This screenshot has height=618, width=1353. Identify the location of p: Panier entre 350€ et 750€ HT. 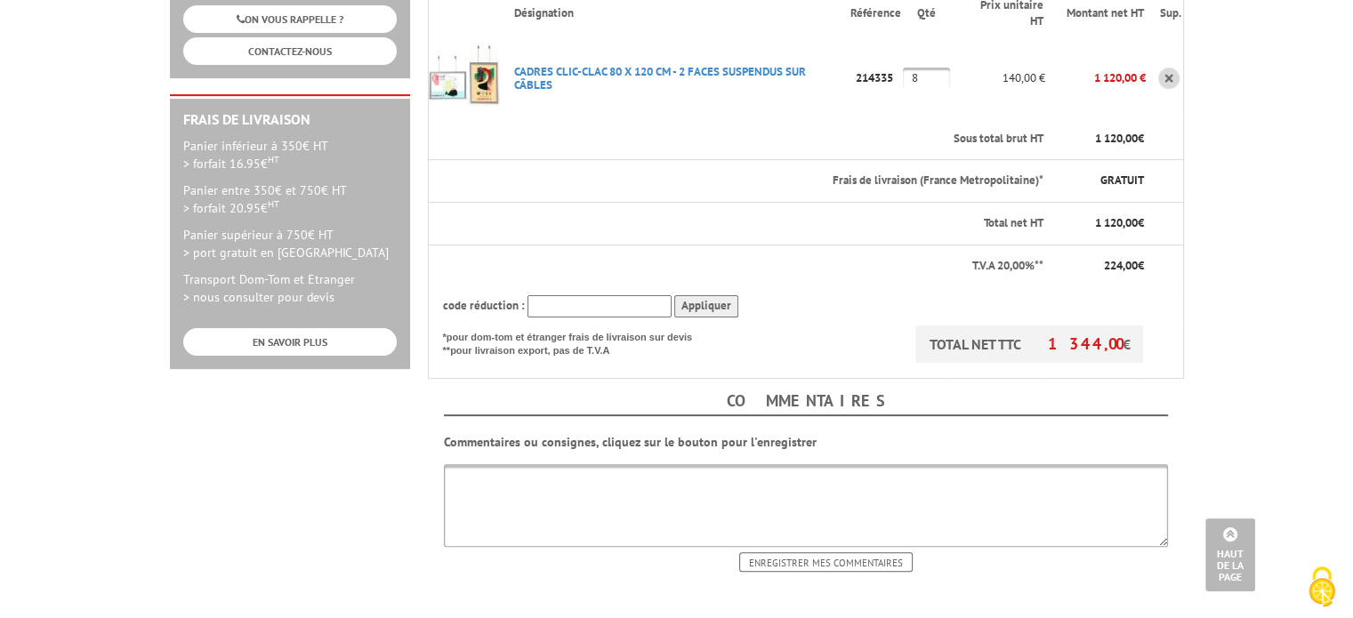
(290, 199).